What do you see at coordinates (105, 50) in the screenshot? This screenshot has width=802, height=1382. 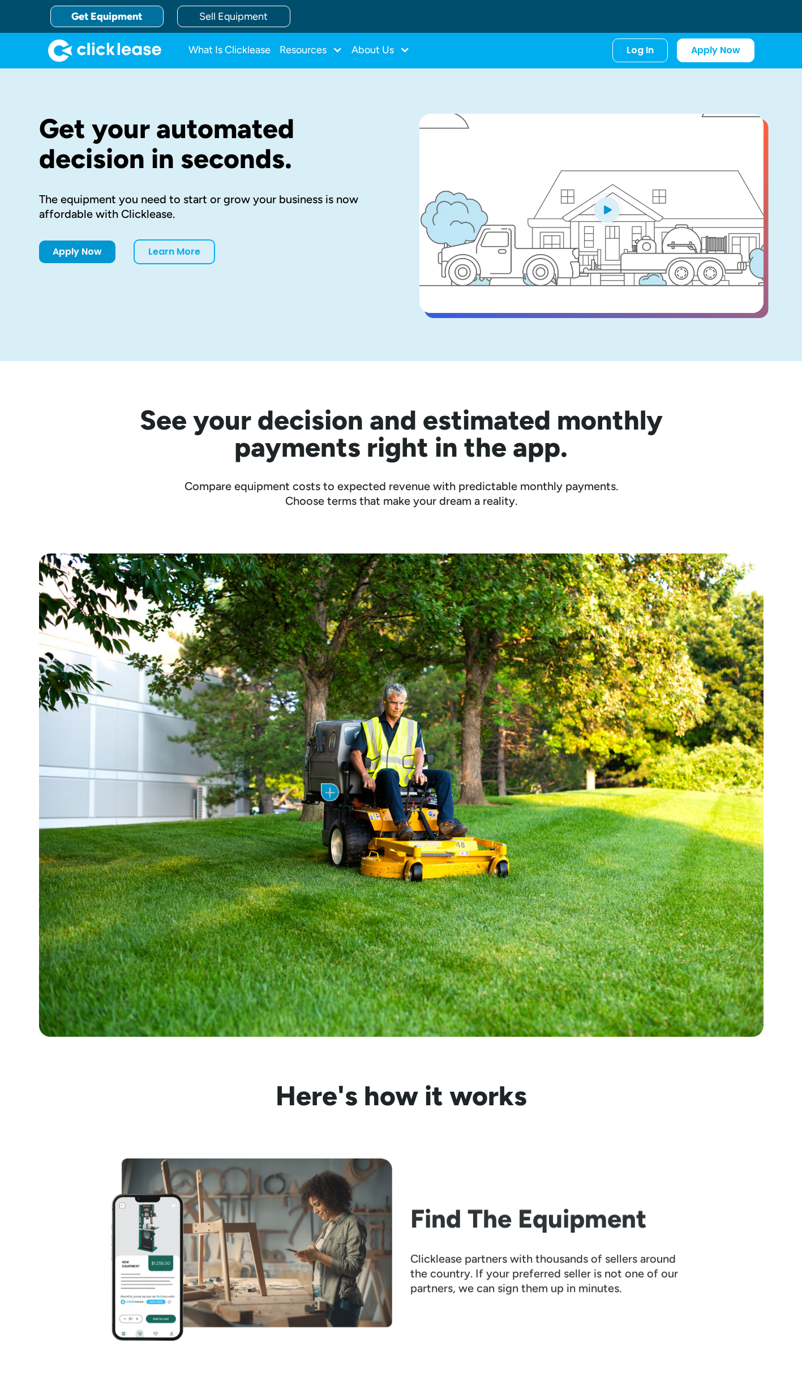 I see `a: home` at bounding box center [105, 50].